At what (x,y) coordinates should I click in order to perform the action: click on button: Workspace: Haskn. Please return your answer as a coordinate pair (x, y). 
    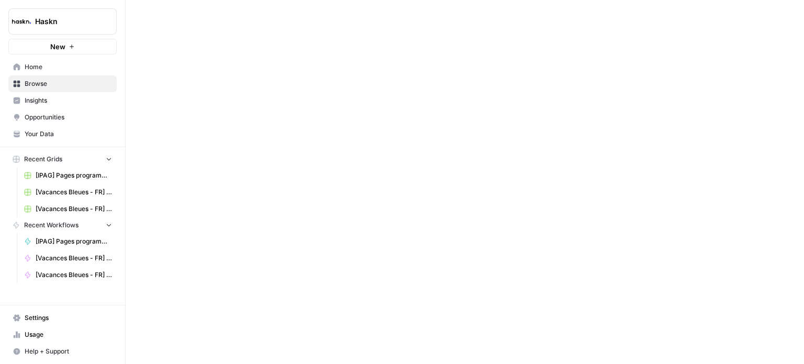
    Looking at the image, I should click on (62, 21).